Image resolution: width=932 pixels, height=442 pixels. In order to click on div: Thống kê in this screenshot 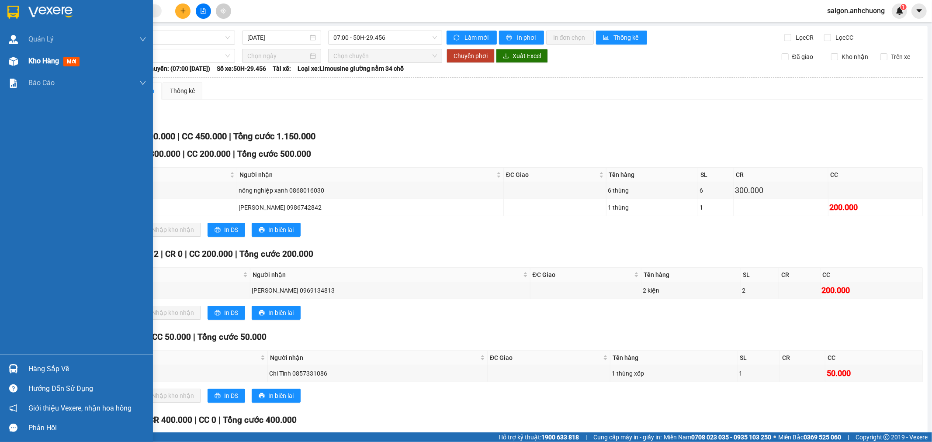, I will do `click(182, 91)`.